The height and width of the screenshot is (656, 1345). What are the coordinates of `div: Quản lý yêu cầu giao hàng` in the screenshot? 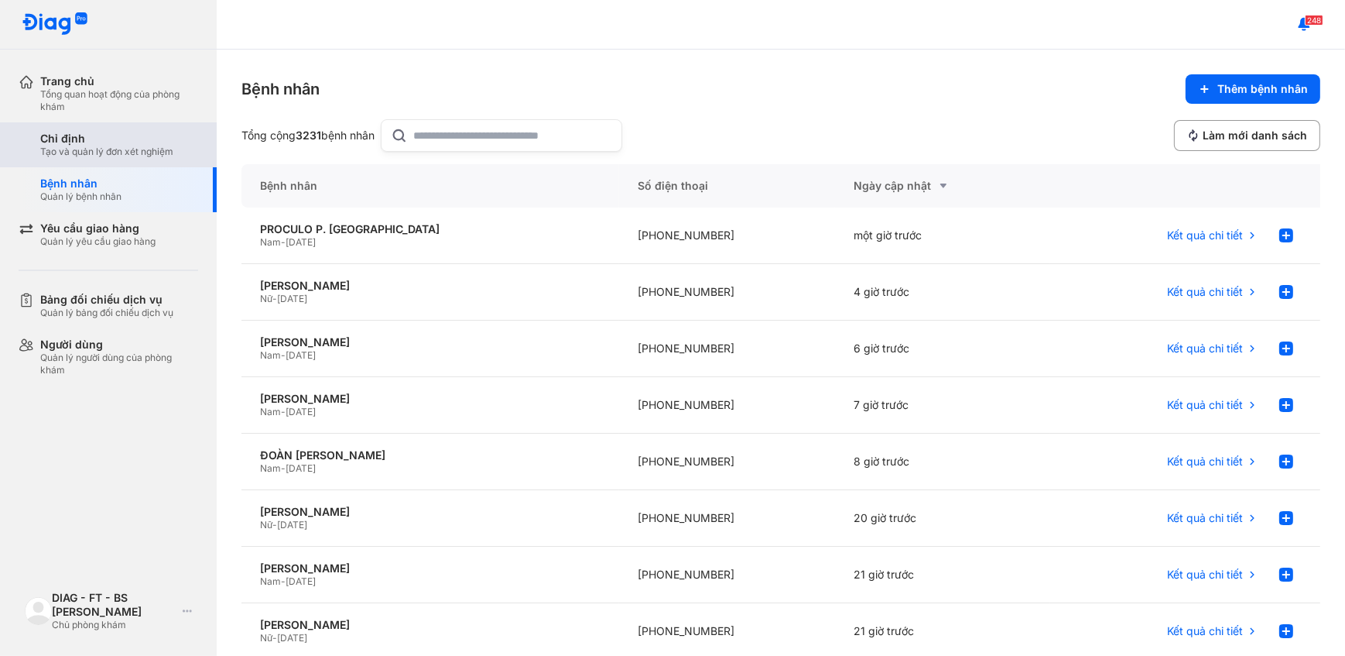 It's located at (98, 242).